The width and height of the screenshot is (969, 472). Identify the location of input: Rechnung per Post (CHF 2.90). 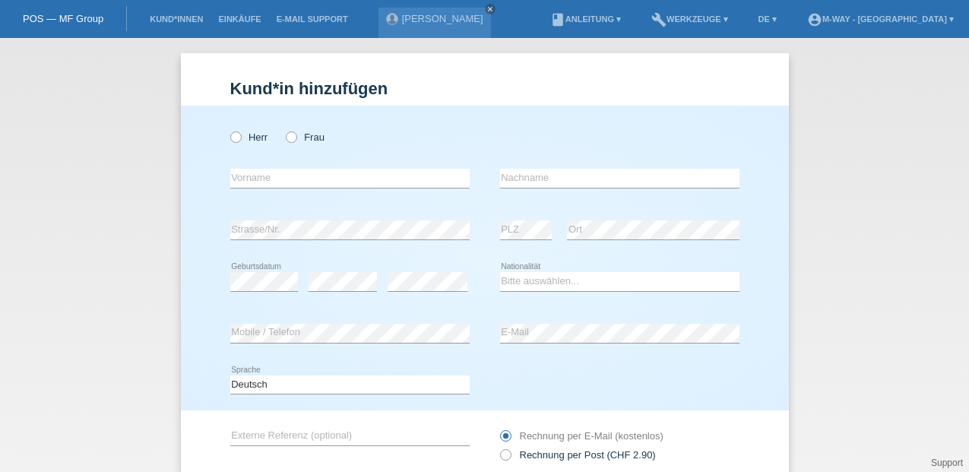
(505, 458).